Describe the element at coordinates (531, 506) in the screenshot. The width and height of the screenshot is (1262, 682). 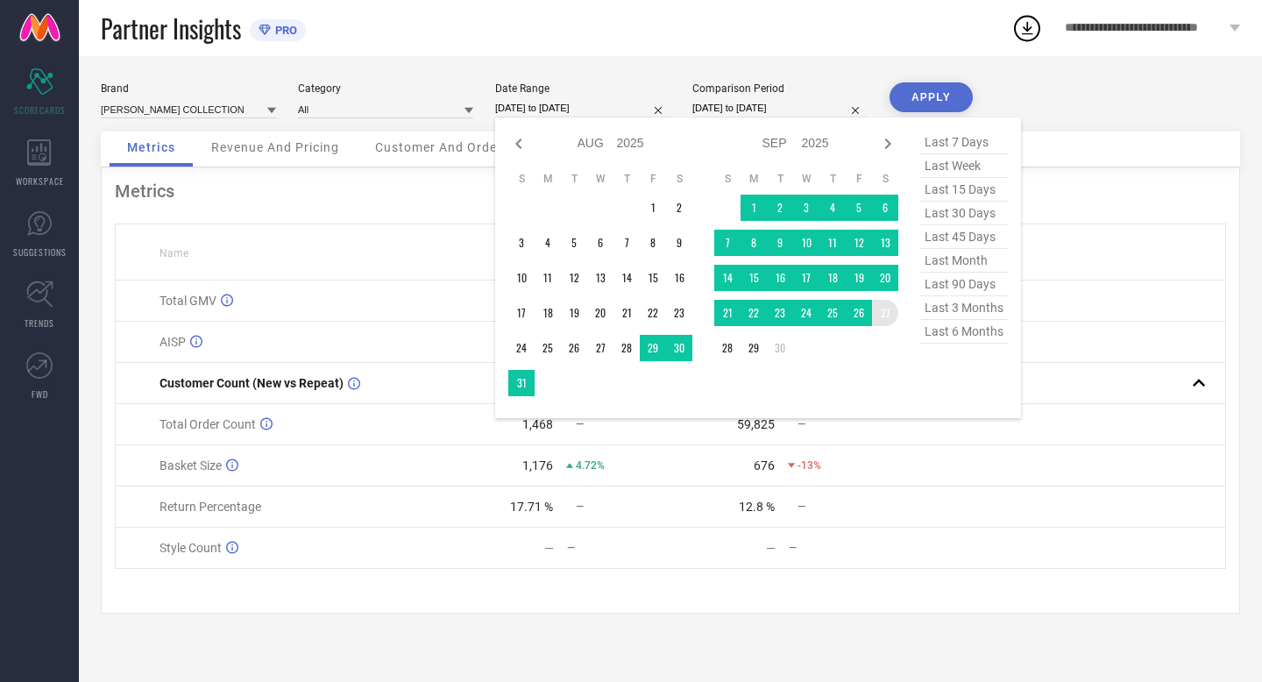
I see `div: 17.71 %` at that location.